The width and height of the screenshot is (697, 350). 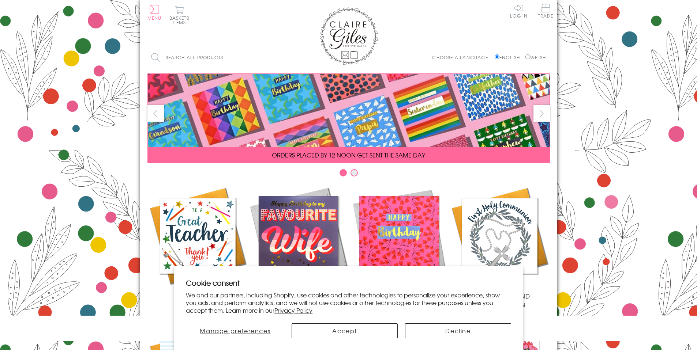 I want to click on div: Carousel Pagination, so click(x=349, y=175).